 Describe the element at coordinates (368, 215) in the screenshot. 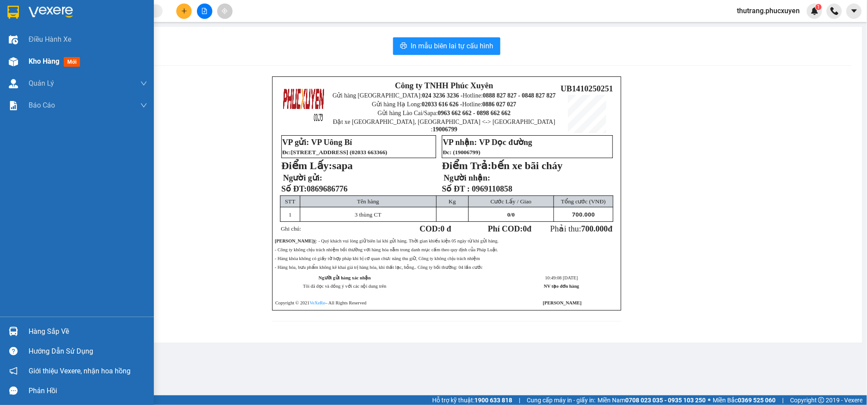

I see `span: 3 thùng CT` at that location.